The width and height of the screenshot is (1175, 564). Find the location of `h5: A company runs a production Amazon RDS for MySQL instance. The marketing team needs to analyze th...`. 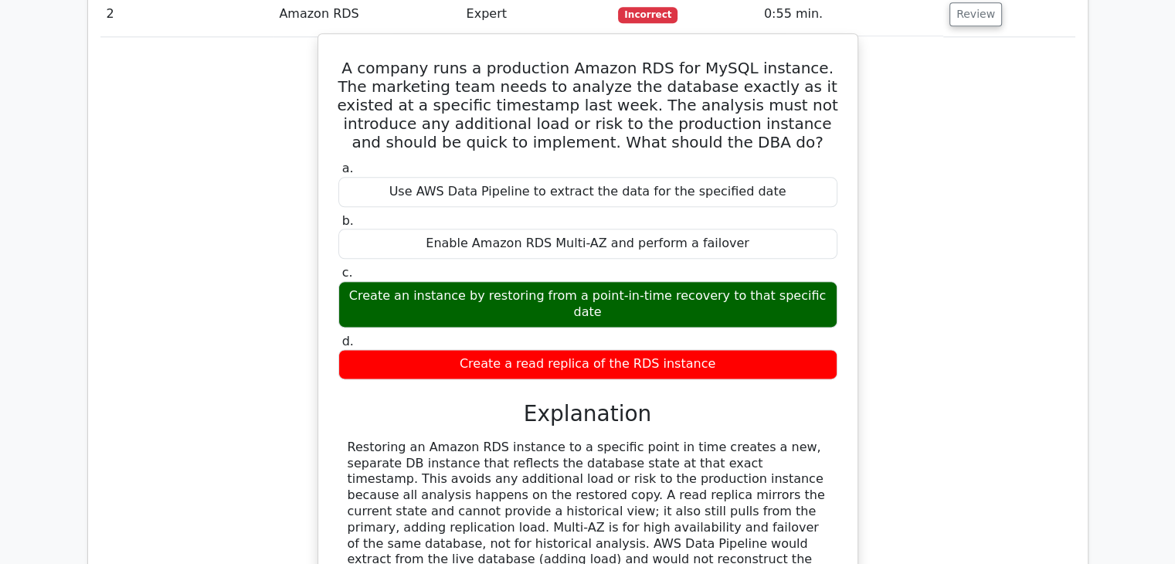

h5: A company runs a production Amazon RDS for MySQL instance. The marketing team needs to analyze th... is located at coordinates (588, 105).